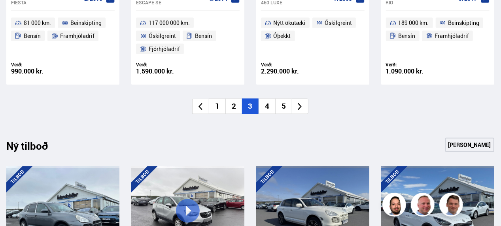  Describe the element at coordinates (412, 71) in the screenshot. I see `div: 1.090.000 kr.` at that location.